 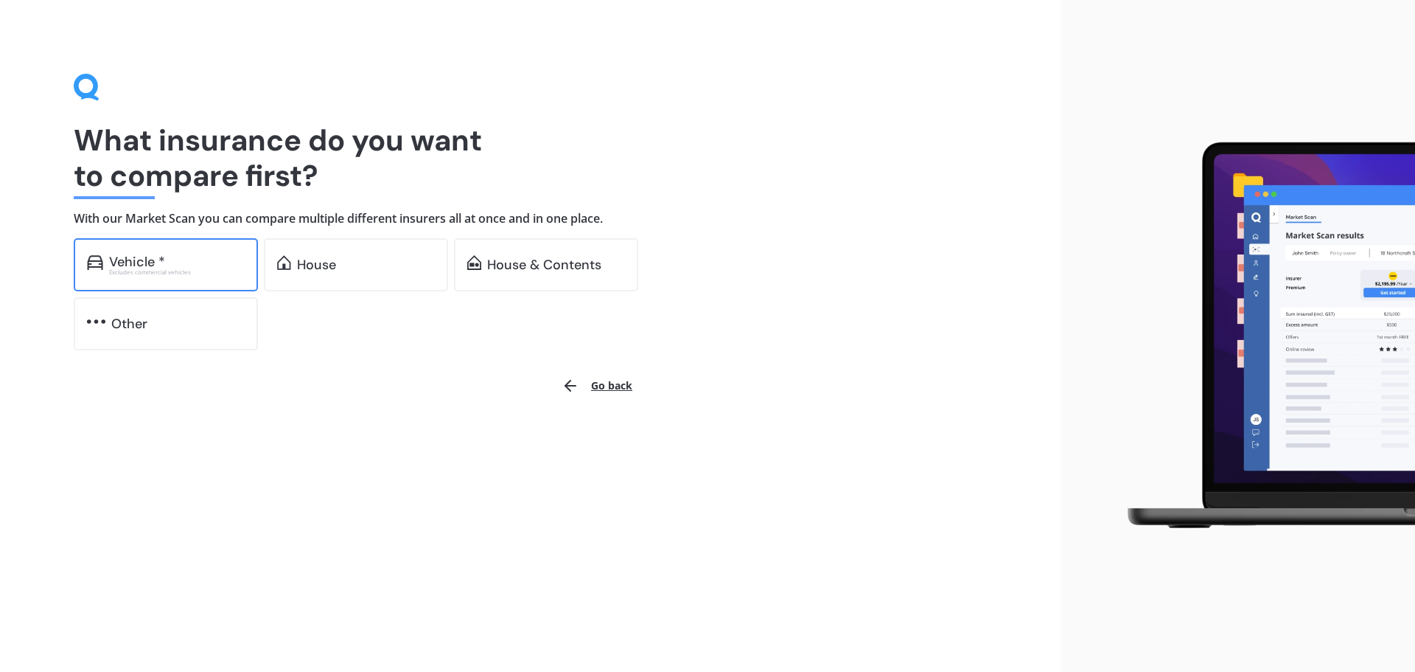 What do you see at coordinates (129, 324) in the screenshot?
I see `div: Other` at bounding box center [129, 324].